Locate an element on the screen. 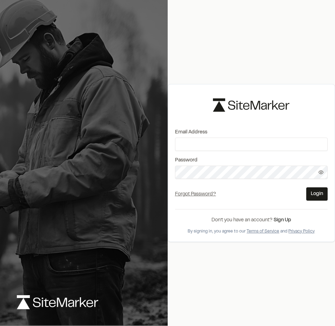  img: logo-black-rebrand.svg is located at coordinates (251, 105).